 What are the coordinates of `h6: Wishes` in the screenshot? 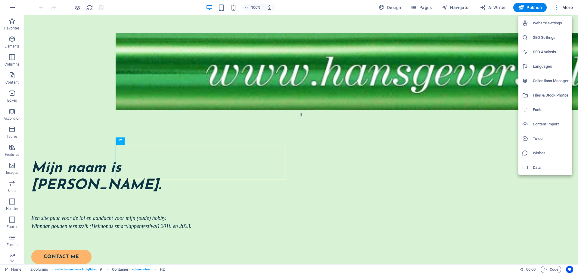 It's located at (550, 153).